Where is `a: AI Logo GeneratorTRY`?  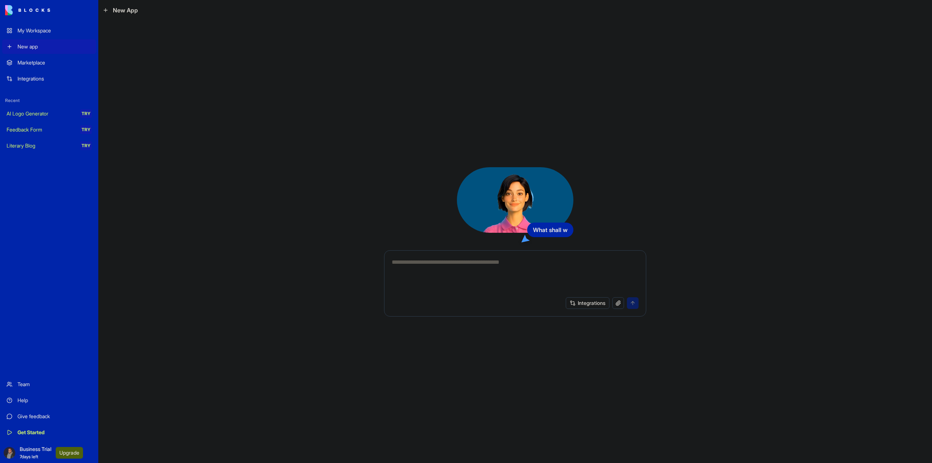
a: AI Logo GeneratorTRY is located at coordinates (49, 114).